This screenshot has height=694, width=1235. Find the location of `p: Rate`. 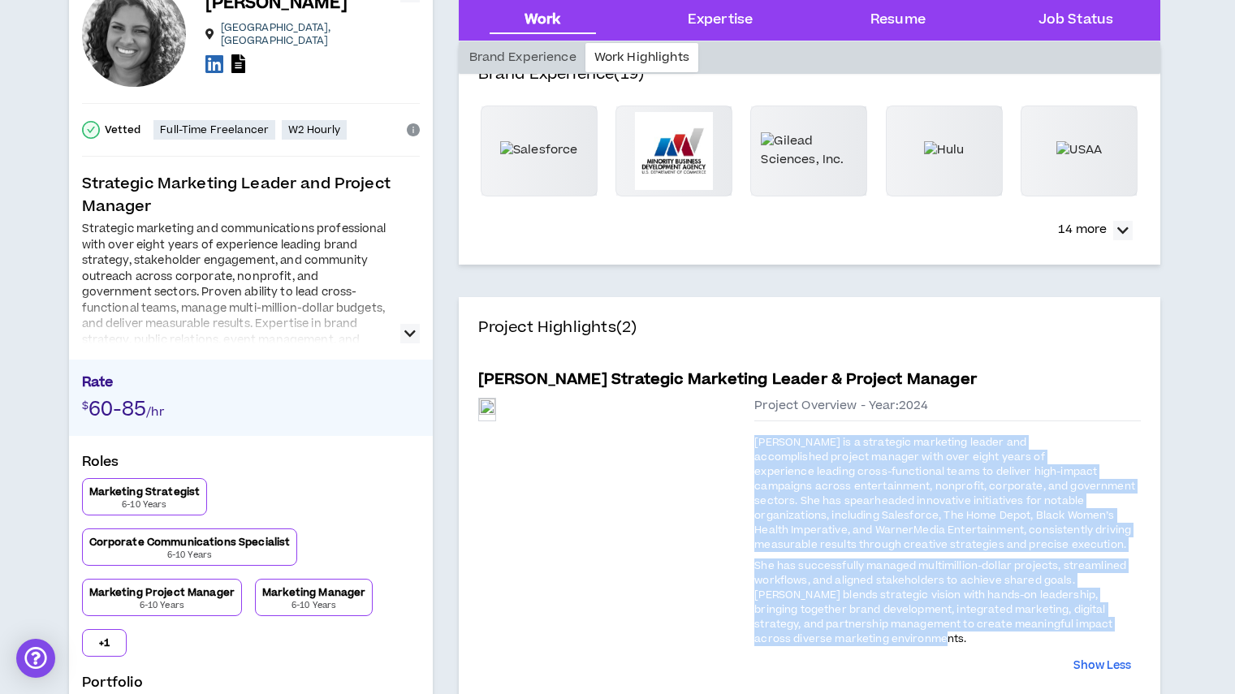

p: Rate is located at coordinates (251, 385).